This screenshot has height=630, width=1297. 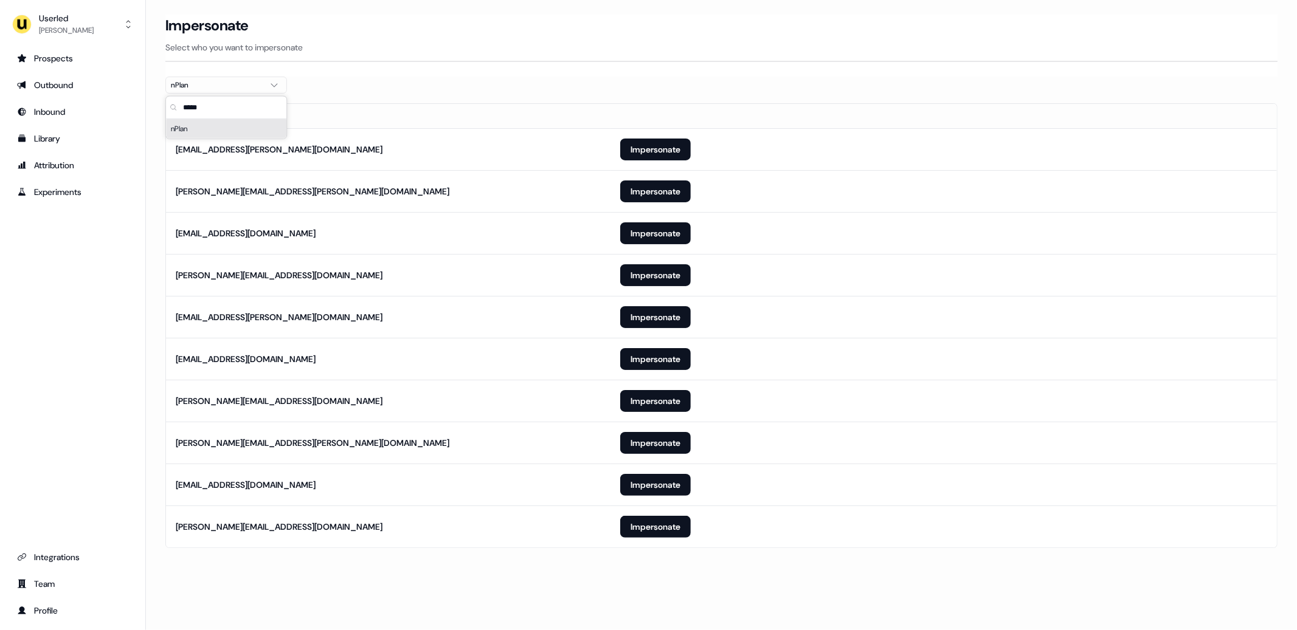 I want to click on a: Go to profile, so click(x=72, y=611).